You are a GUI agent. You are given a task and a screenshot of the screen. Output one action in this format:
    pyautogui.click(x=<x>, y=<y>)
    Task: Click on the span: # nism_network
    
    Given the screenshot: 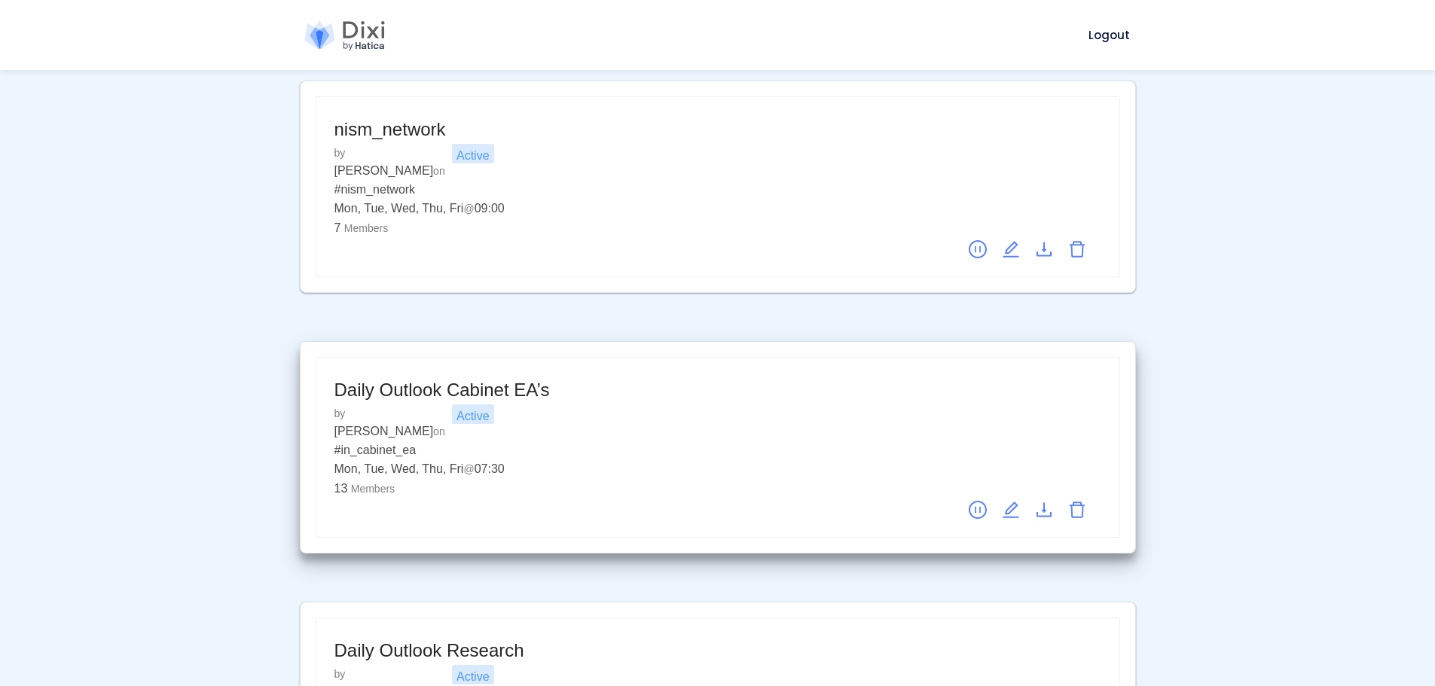 What is the action you would take?
    pyautogui.click(x=375, y=189)
    